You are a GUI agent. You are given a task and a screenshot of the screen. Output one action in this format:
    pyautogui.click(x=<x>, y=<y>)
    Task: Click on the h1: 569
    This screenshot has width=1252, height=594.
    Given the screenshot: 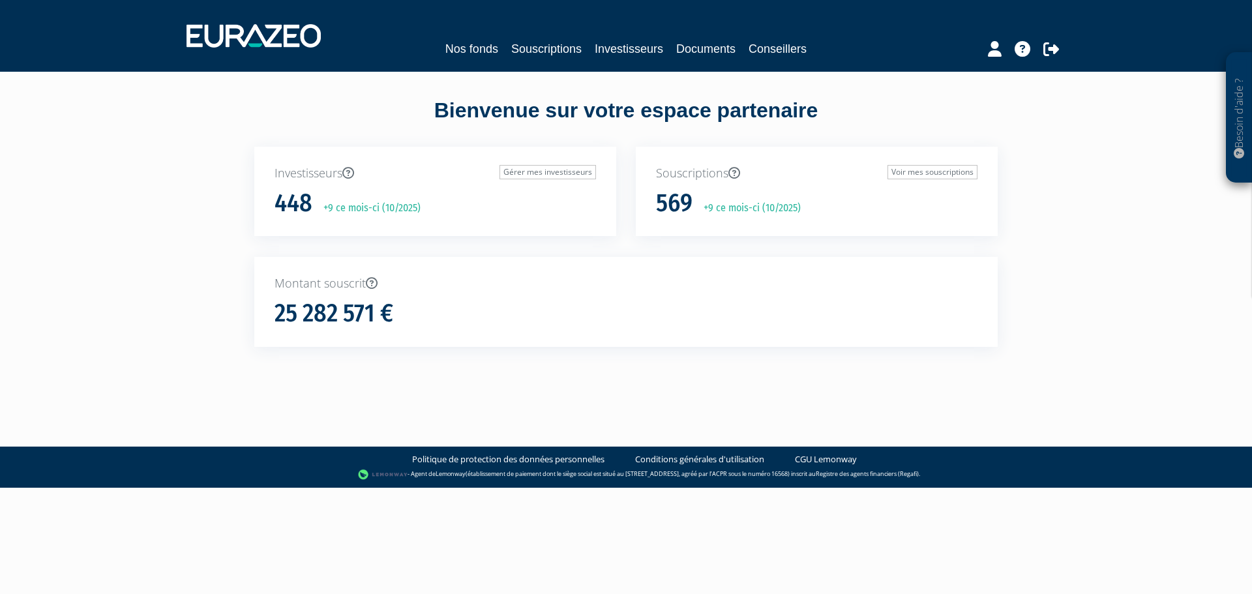 What is the action you would take?
    pyautogui.click(x=674, y=203)
    